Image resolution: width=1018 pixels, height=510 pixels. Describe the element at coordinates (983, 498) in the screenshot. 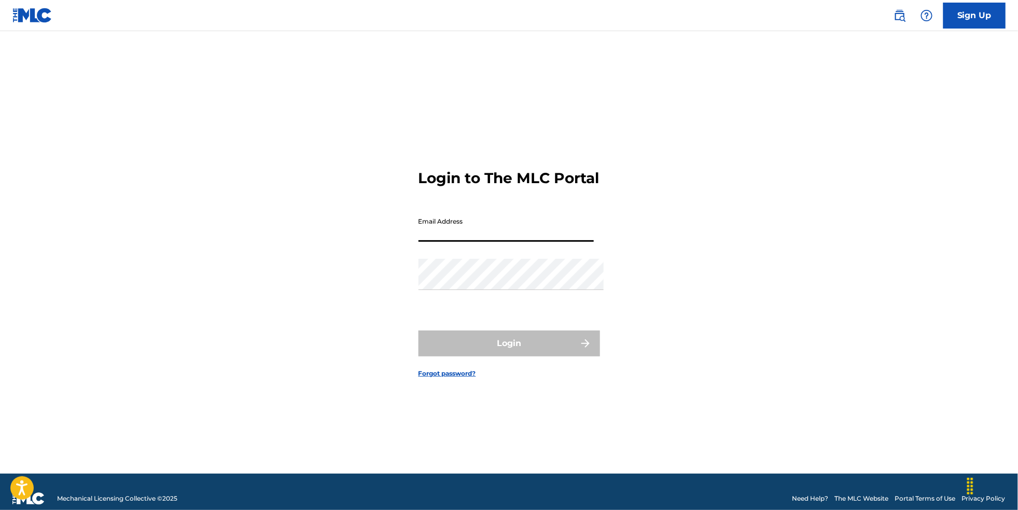

I see `a: Privacy Policy` at that location.